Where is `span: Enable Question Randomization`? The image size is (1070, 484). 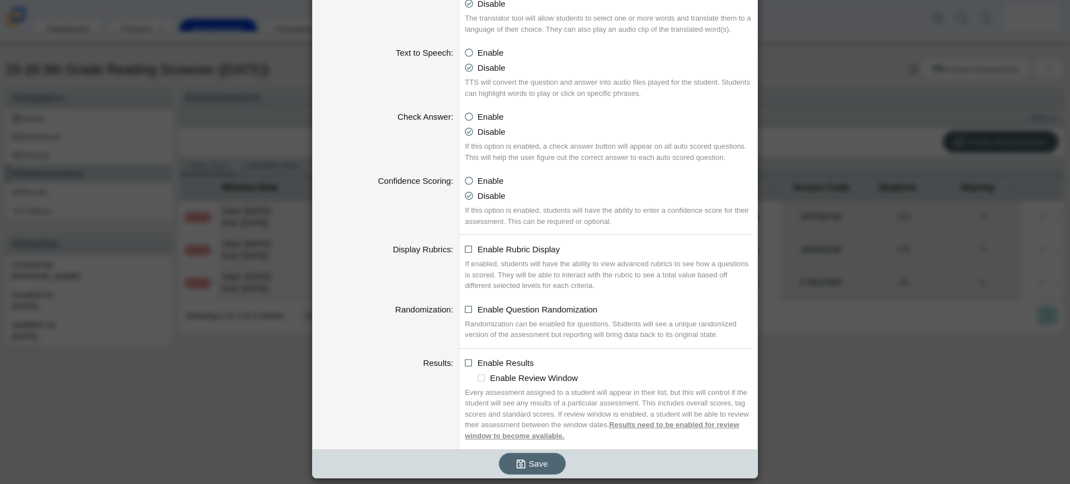 span: Enable Question Randomization is located at coordinates (537, 309).